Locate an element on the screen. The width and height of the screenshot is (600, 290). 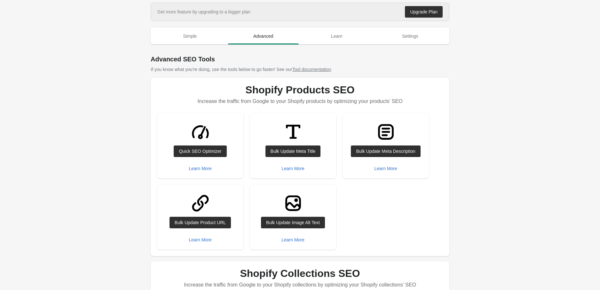
span: Learn is located at coordinates (337, 36).